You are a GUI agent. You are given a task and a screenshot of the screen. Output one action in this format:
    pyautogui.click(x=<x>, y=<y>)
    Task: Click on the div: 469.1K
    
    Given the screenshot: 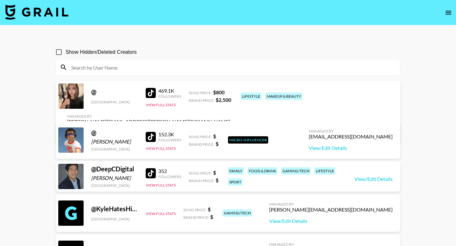 What is the action you would take?
    pyautogui.click(x=170, y=91)
    